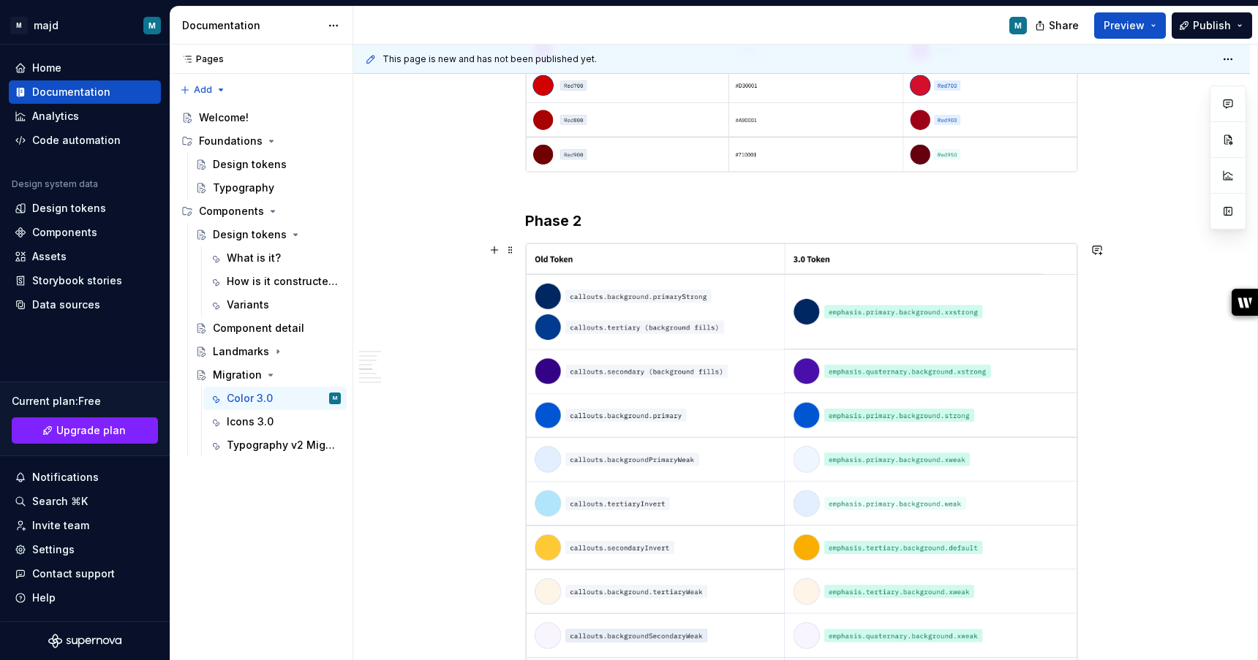 This screenshot has width=1258, height=660. What do you see at coordinates (85, 305) in the screenshot?
I see `a: Data sources` at bounding box center [85, 305].